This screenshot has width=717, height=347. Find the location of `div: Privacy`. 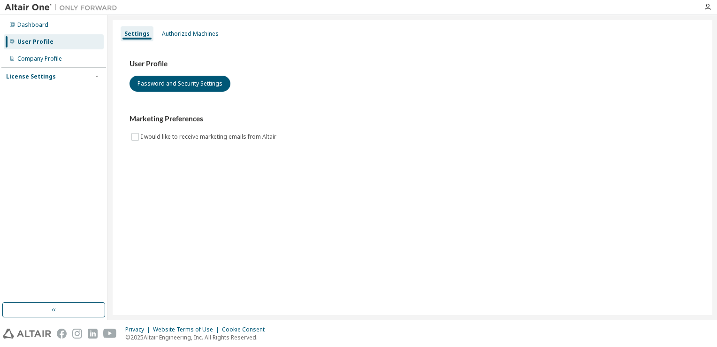

div: Privacy is located at coordinates (139, 329).